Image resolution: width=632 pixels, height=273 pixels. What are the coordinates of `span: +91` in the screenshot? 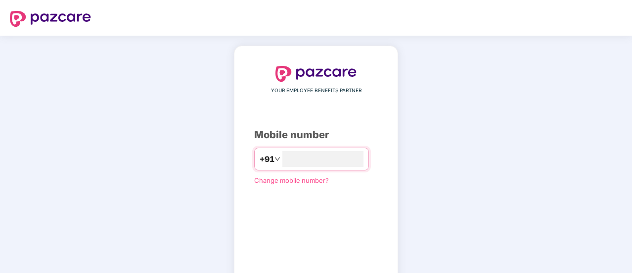 It's located at (267, 159).